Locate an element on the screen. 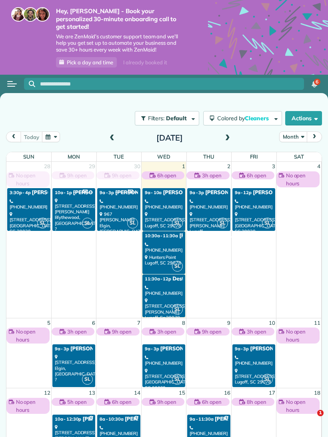 The height and width of the screenshot is (437, 328). a: 8 is located at coordinates (183, 323).